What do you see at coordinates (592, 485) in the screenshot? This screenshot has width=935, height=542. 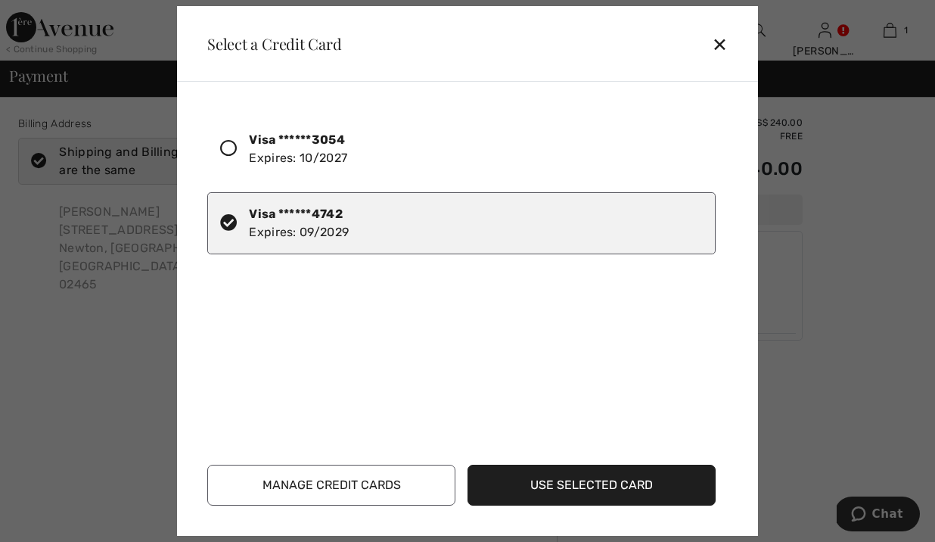 I see `button: Use Selected Card` at bounding box center [592, 485].